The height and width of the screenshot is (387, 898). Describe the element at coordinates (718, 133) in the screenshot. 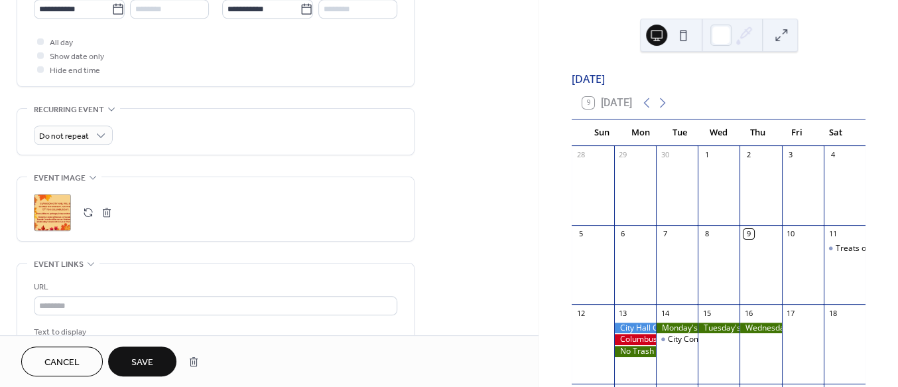

I see `div: Wed` at that location.